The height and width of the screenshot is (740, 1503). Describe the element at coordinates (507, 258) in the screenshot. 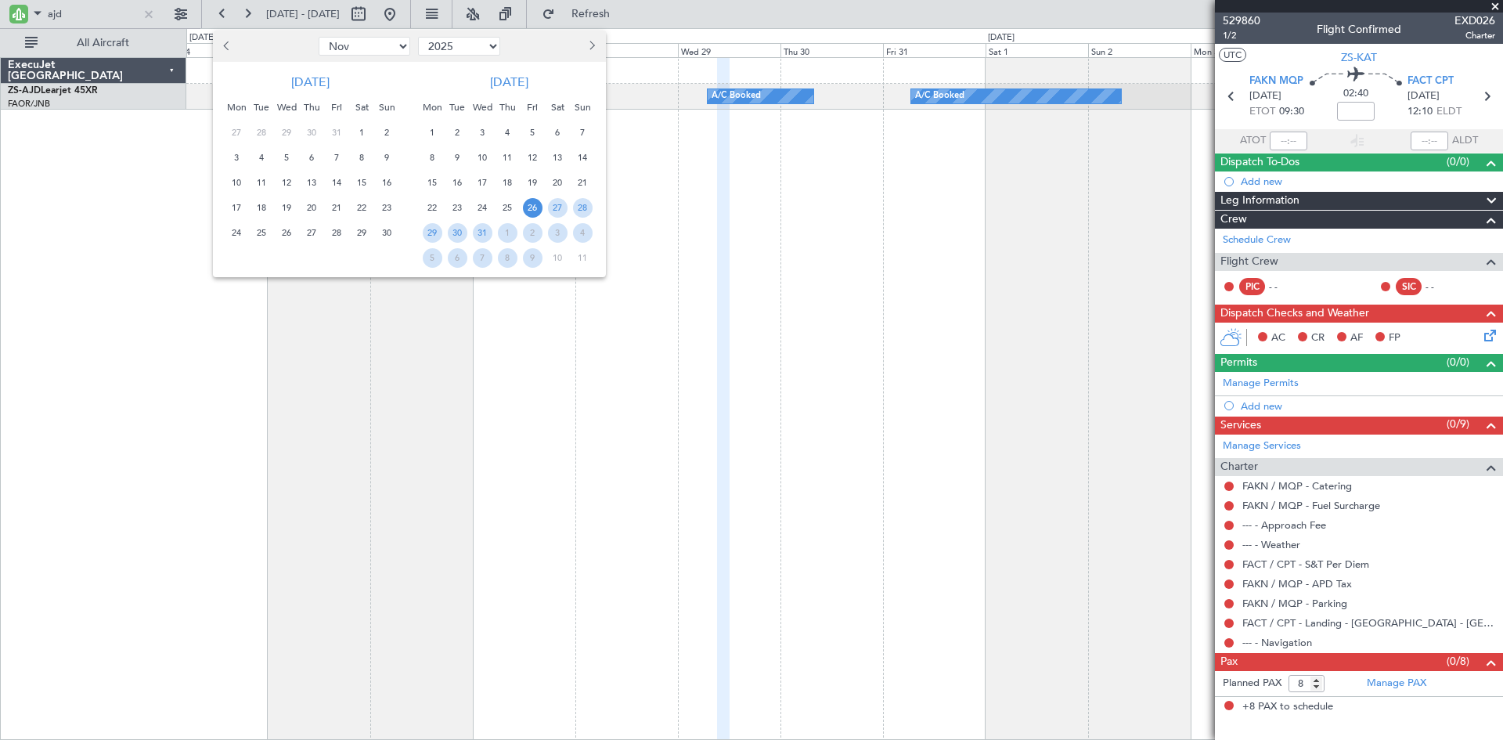

I see `div: 8-1-2026` at that location.